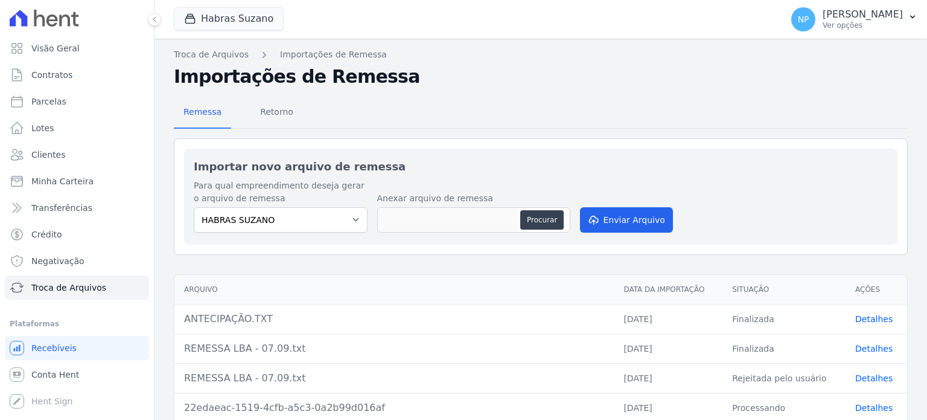  I want to click on label: Para qual empreendimento deseja gerar o arquivo de remessa, so click(281, 192).